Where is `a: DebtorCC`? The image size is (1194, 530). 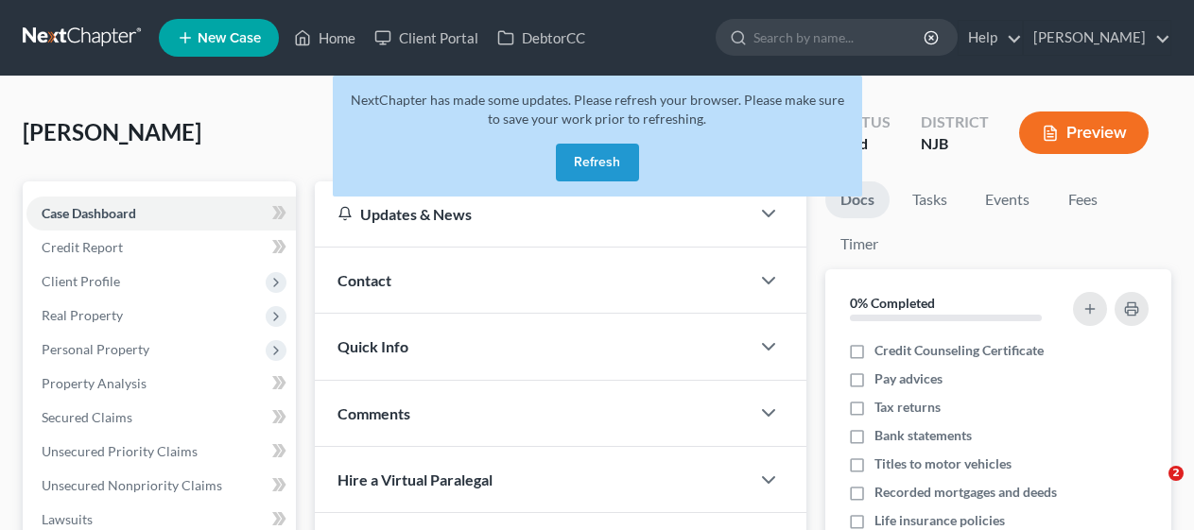
a: DebtorCC is located at coordinates (541, 38).